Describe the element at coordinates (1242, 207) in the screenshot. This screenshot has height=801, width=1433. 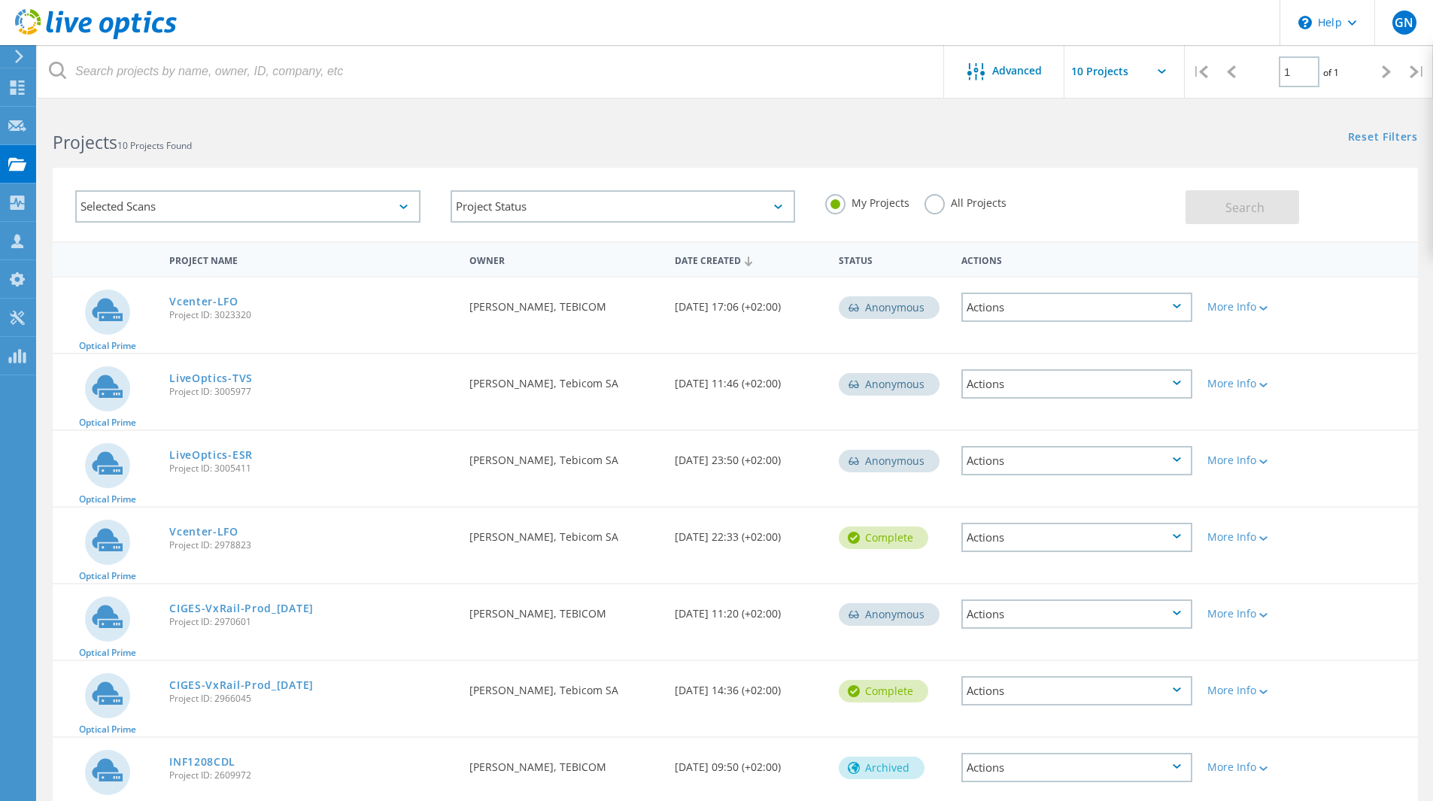
I see `button: Search` at that location.